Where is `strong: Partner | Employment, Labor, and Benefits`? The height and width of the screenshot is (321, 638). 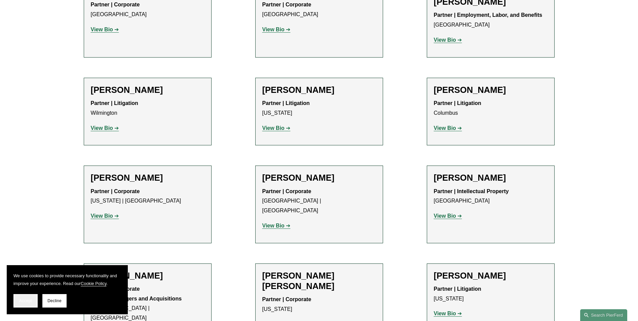 strong: Partner | Employment, Labor, and Benefits is located at coordinates (488, 15).